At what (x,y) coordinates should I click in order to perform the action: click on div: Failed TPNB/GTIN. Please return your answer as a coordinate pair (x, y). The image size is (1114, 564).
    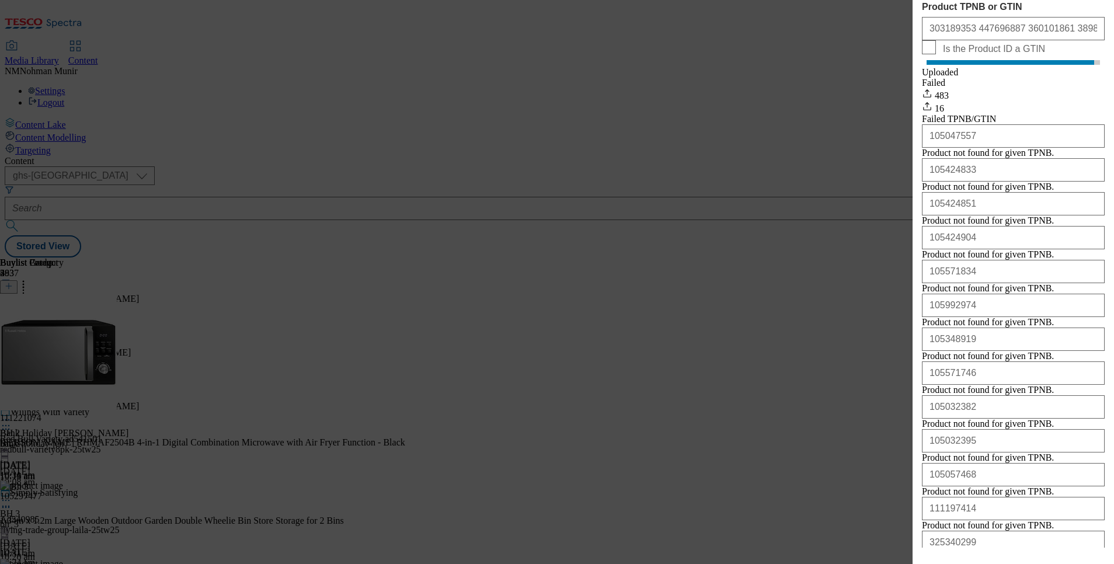
    Looking at the image, I should click on (1013, 119).